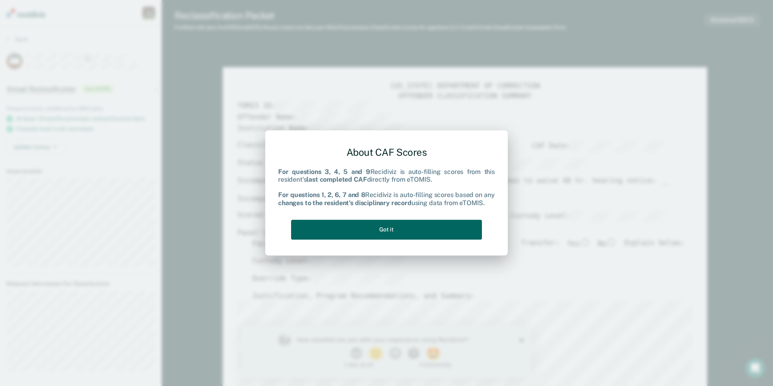  I want to click on button: 4, so click(173, 28).